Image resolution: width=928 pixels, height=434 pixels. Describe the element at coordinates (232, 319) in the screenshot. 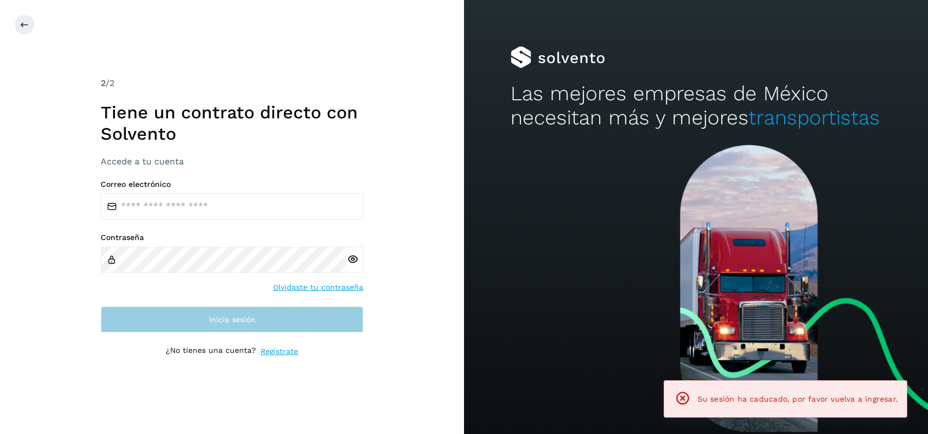

I see `span: Inicia sesión` at that location.